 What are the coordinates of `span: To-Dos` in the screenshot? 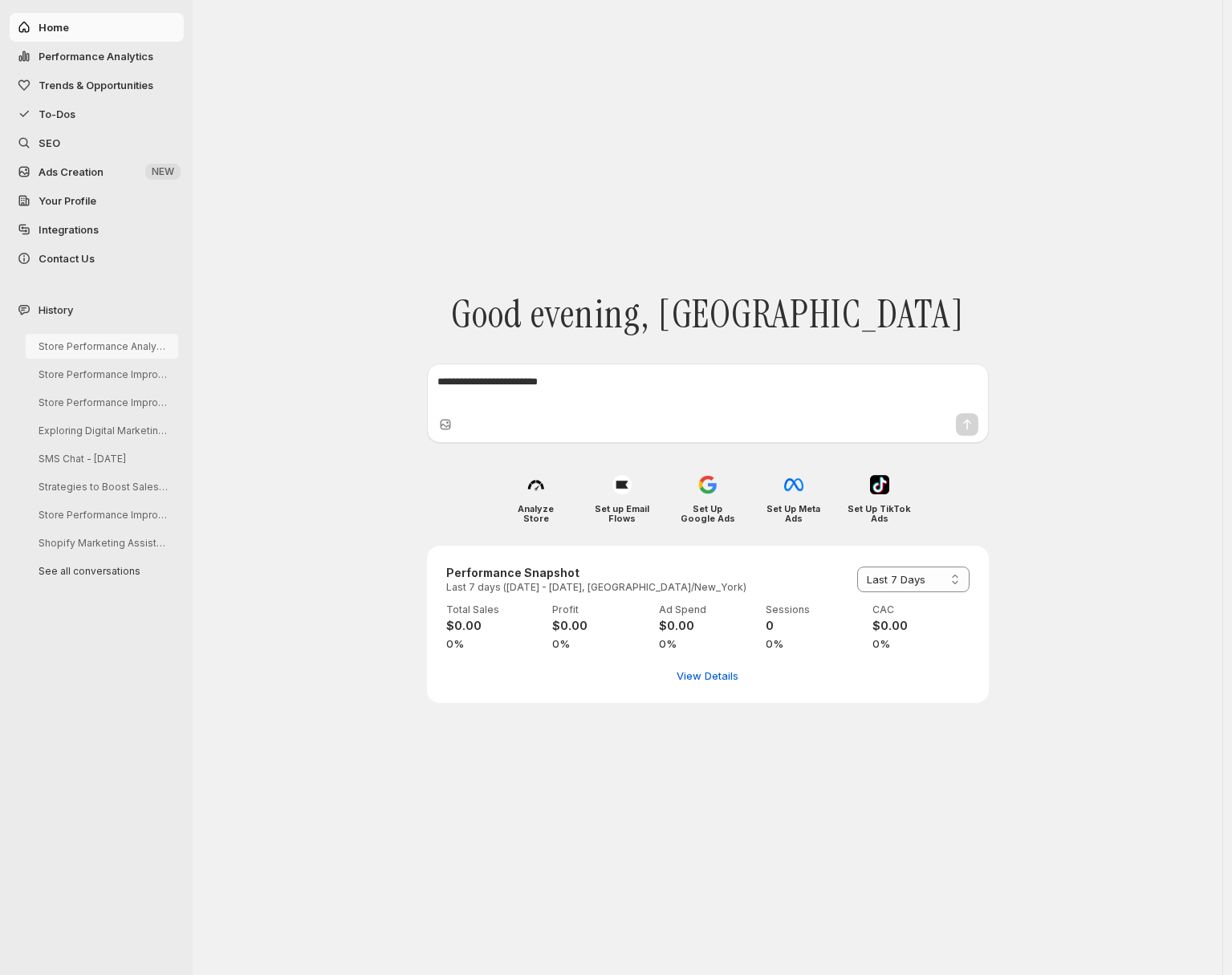 It's located at (57, 114).